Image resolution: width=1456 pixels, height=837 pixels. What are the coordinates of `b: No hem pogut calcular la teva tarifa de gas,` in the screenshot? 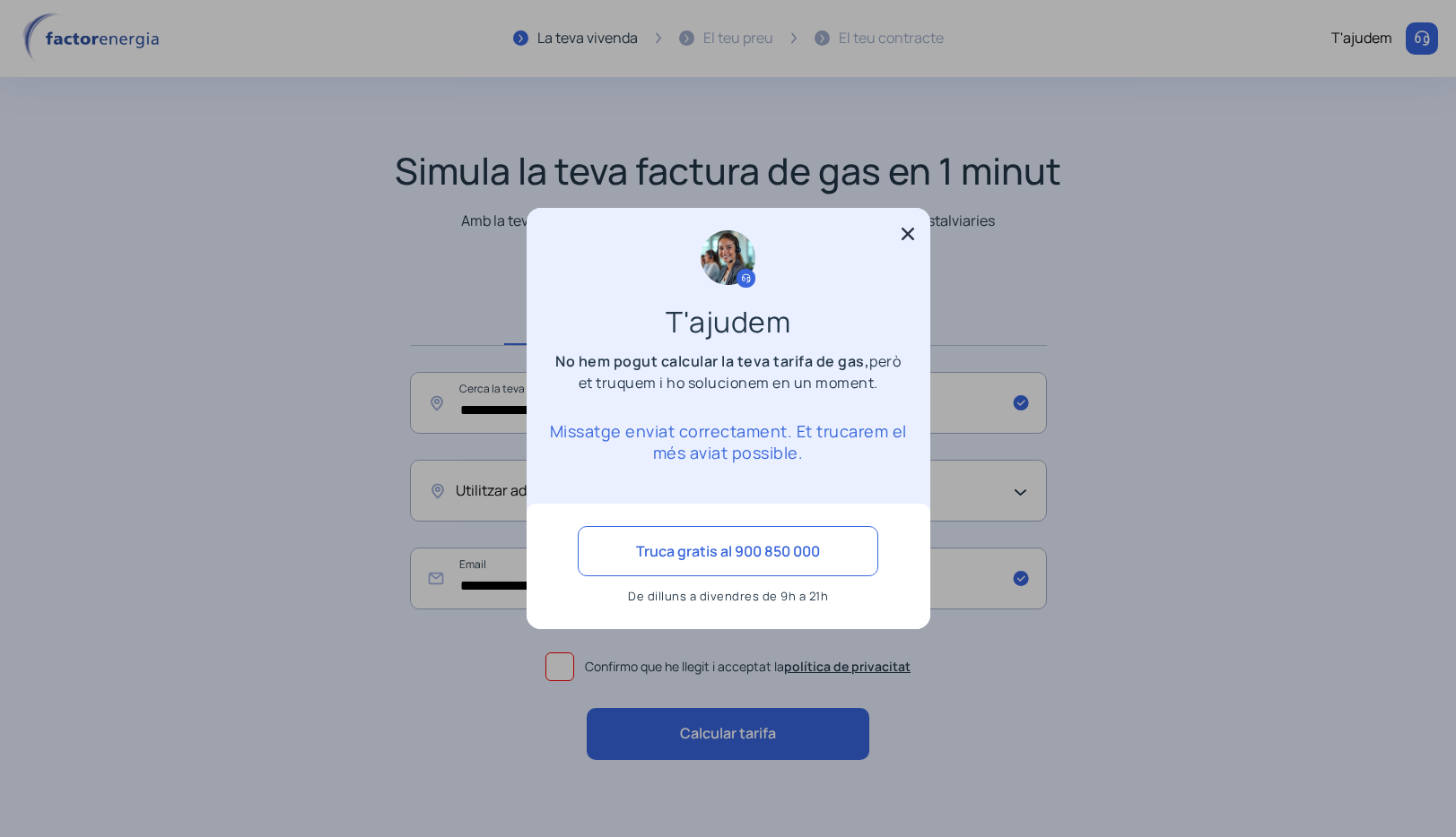 It's located at (712, 361).